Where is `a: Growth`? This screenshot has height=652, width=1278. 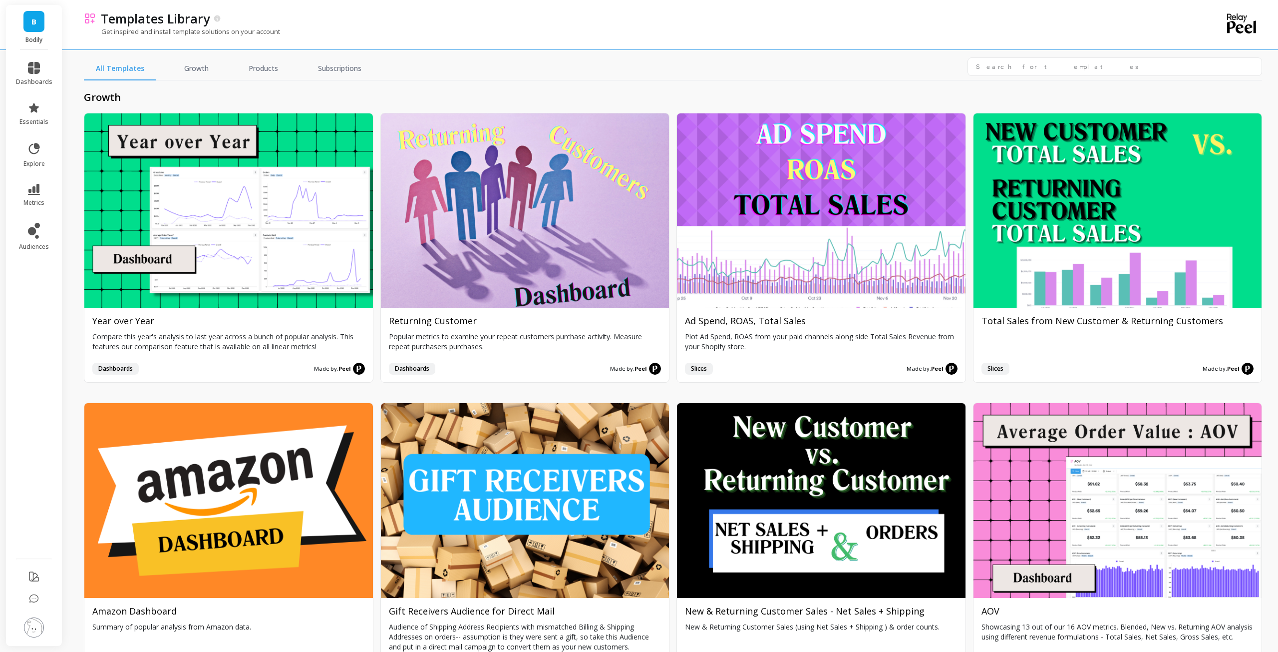 a: Growth is located at coordinates (196, 69).